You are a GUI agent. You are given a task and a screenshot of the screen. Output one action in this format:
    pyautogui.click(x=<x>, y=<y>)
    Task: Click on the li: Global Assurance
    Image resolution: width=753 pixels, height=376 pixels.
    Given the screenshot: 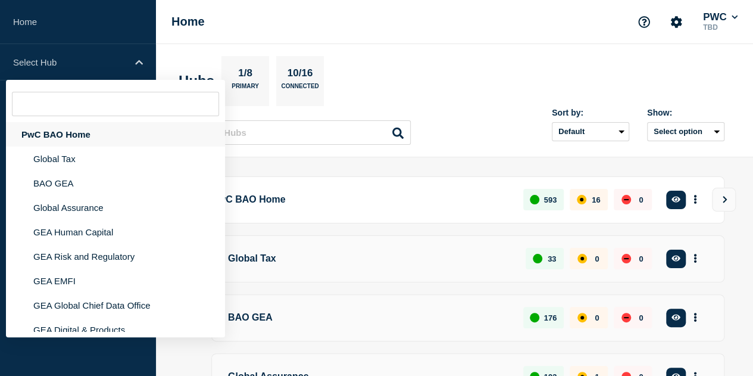 What is the action you would take?
    pyautogui.click(x=115, y=207)
    